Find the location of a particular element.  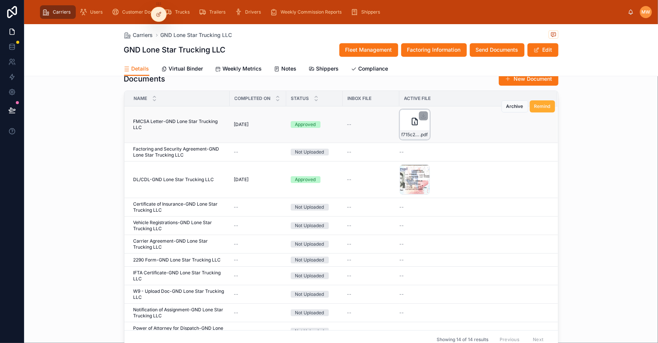

span: Name is located at coordinates (141, 98).